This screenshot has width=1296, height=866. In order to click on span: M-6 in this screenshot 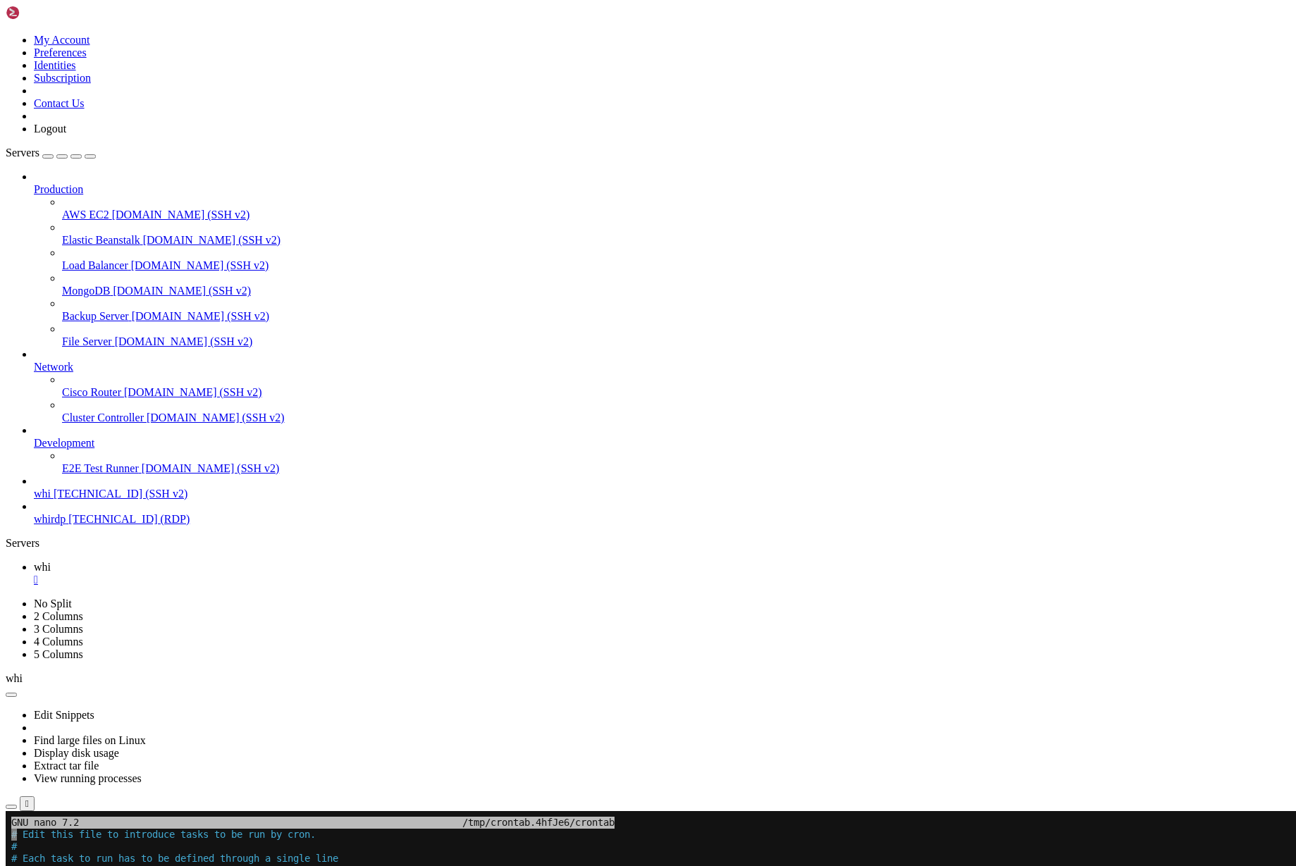, I will do `click(358, 766)`.